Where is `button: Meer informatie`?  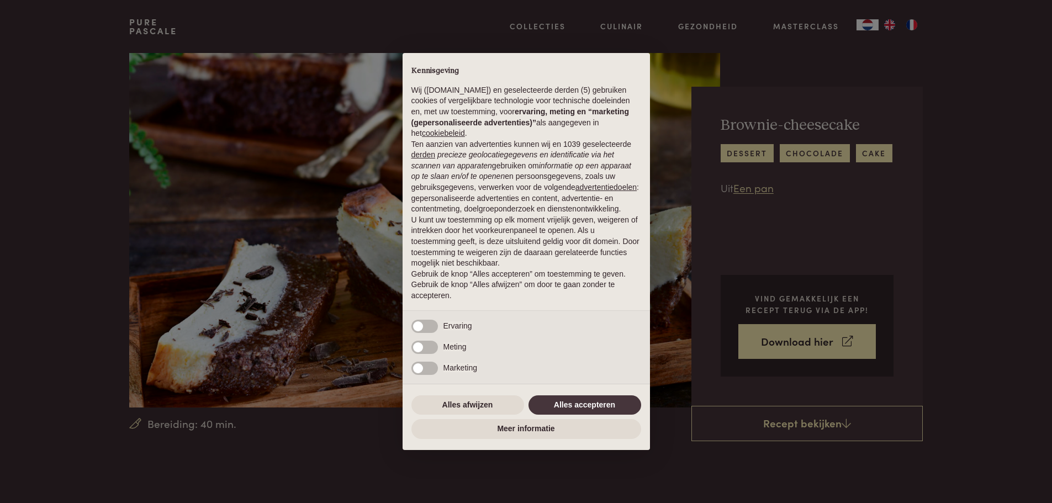
button: Meer informatie is located at coordinates (526, 429).